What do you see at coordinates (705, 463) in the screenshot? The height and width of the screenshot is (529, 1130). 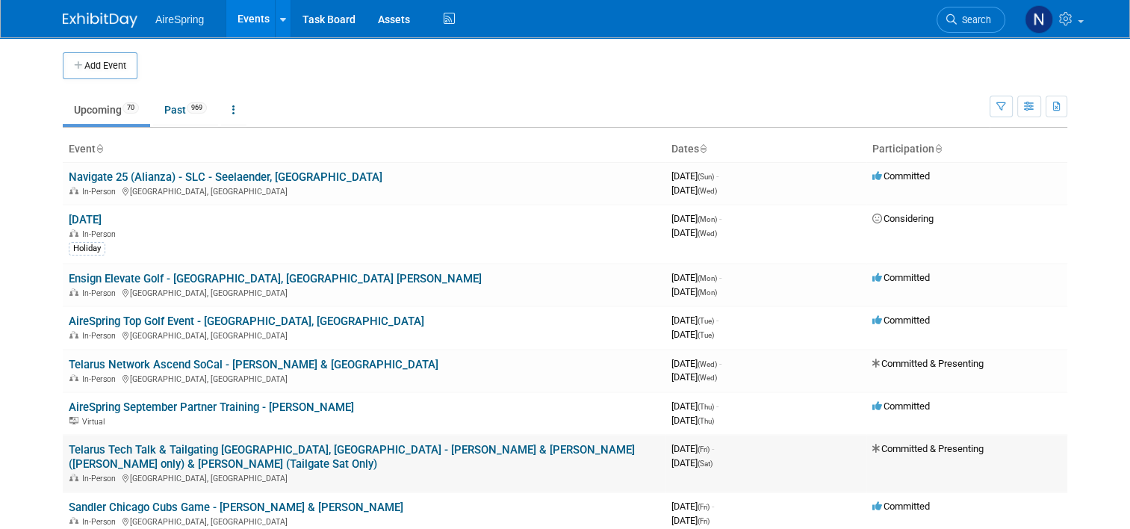 I see `span: (Sat)` at bounding box center [705, 463].